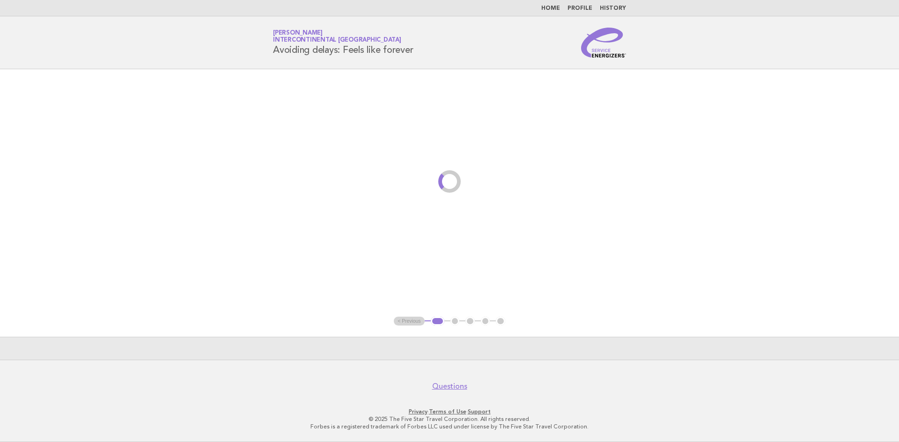  I want to click on img: Service Energizers, so click(603, 43).